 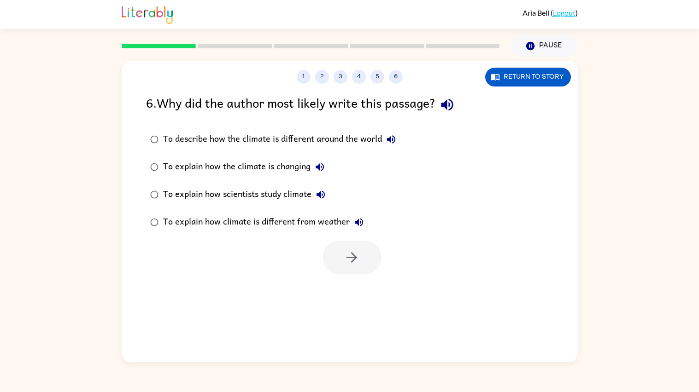 I want to click on div: To explain how scientists study climate, so click(x=246, y=195).